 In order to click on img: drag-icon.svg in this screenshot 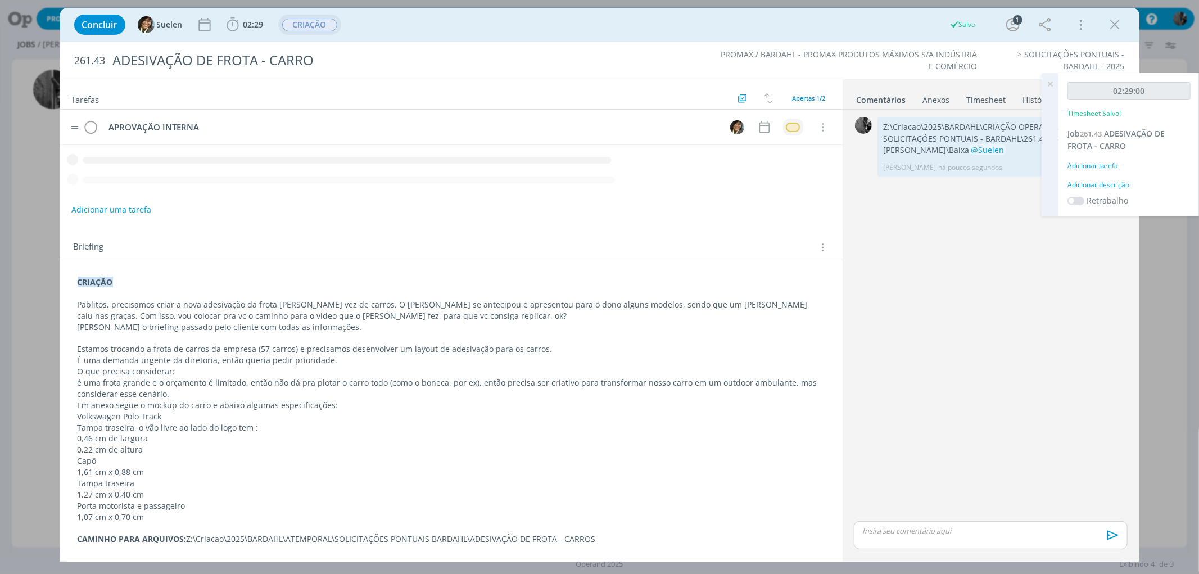, I will do `click(75, 128)`.